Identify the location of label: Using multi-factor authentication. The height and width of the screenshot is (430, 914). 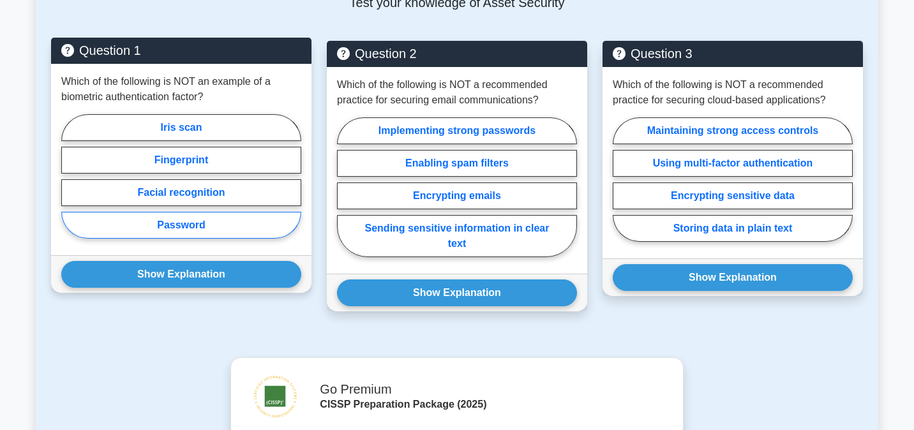
(733, 163).